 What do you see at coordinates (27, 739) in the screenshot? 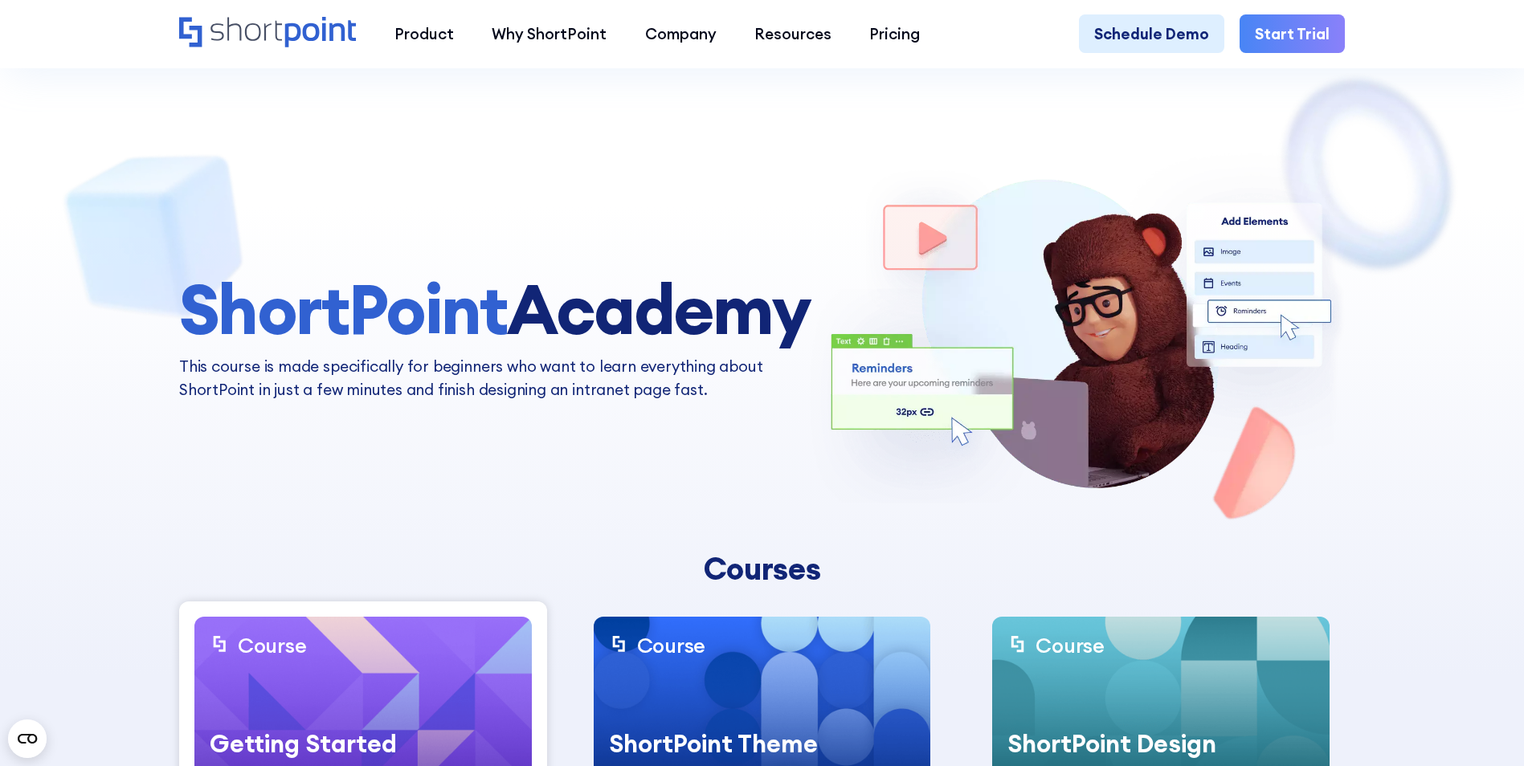
I see `button: Open CMP widget` at bounding box center [27, 739].